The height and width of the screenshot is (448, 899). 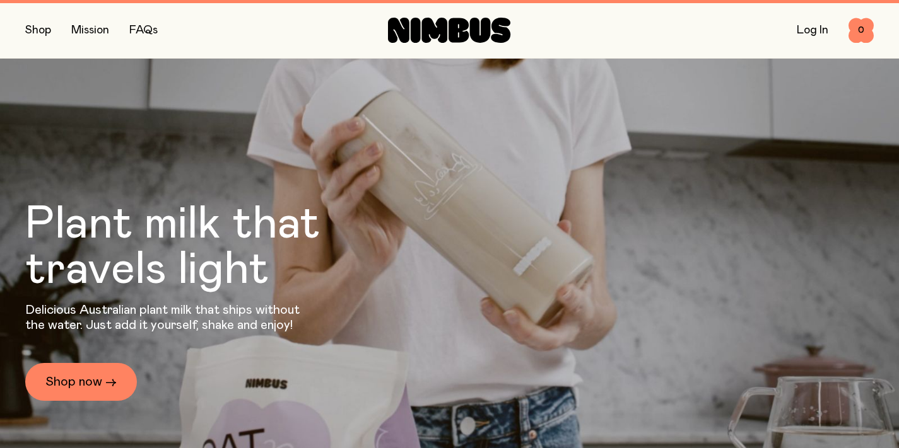 I want to click on a: Shop now →, so click(x=81, y=382).